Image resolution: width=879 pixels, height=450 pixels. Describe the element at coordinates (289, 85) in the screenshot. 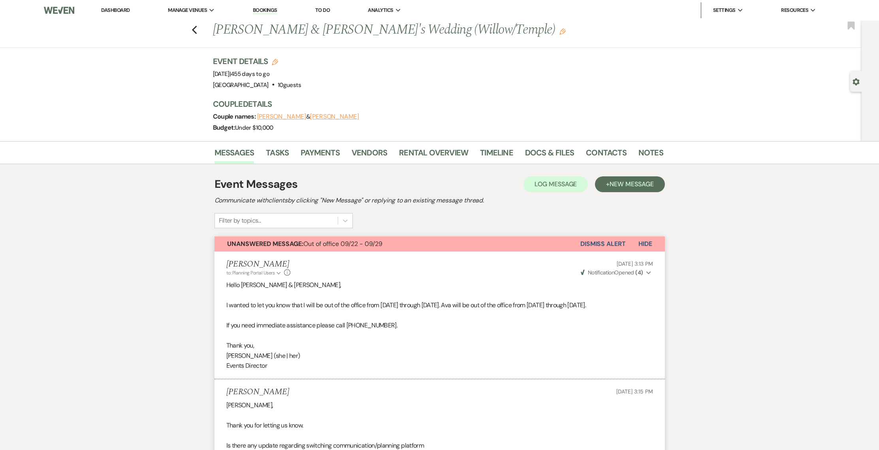

I see `span: 10 guests` at that location.